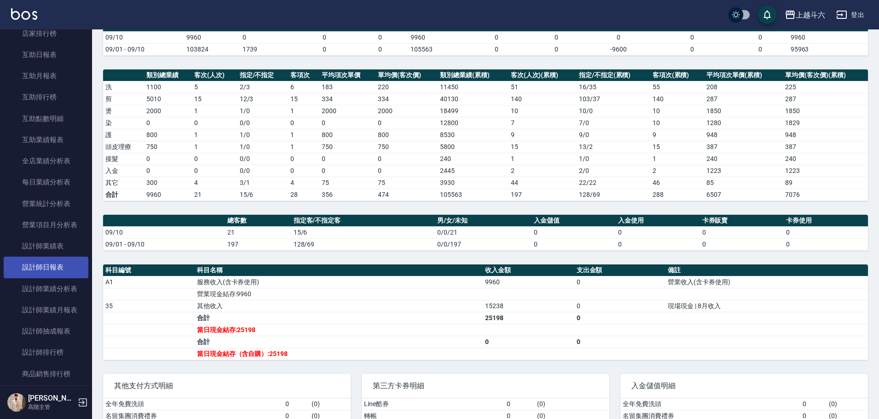  What do you see at coordinates (149, 306) in the screenshot?
I see `td: 35` at bounding box center [149, 306].